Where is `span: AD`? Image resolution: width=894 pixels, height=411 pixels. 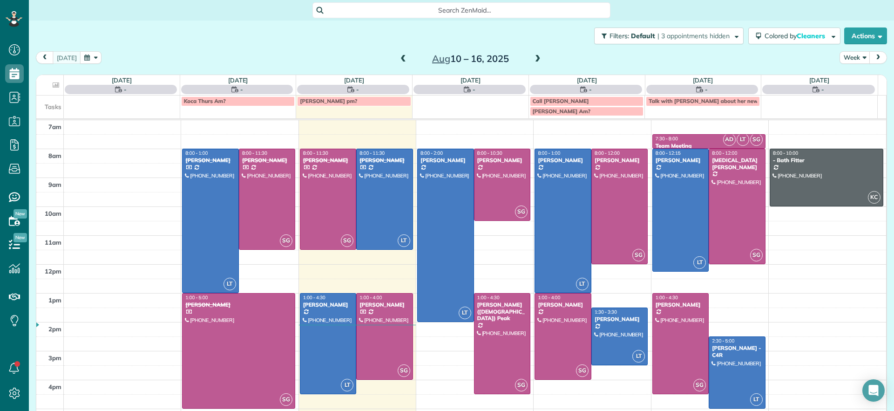 span: AD is located at coordinates (729, 139).